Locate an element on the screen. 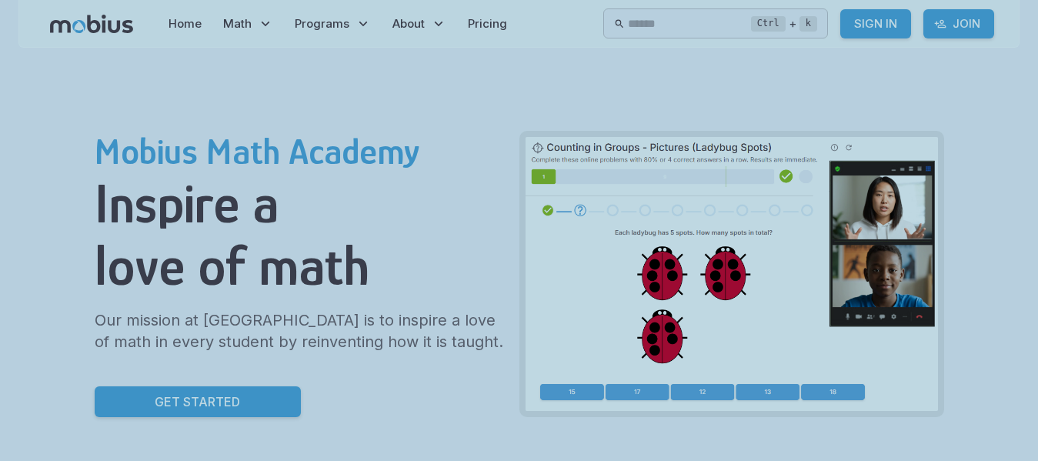 Image resolution: width=1038 pixels, height=461 pixels. a: Get Started is located at coordinates (198, 402).